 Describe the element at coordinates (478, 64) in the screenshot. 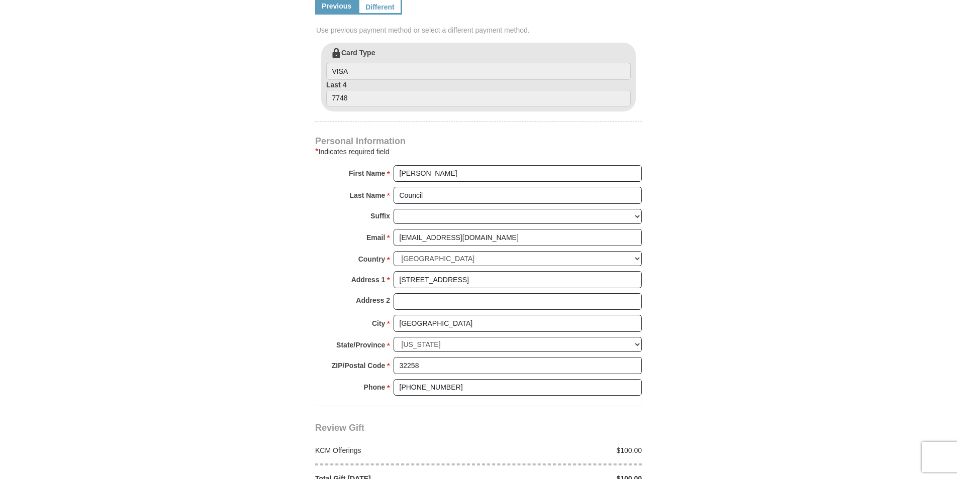

I see `label: Card Type` at that location.